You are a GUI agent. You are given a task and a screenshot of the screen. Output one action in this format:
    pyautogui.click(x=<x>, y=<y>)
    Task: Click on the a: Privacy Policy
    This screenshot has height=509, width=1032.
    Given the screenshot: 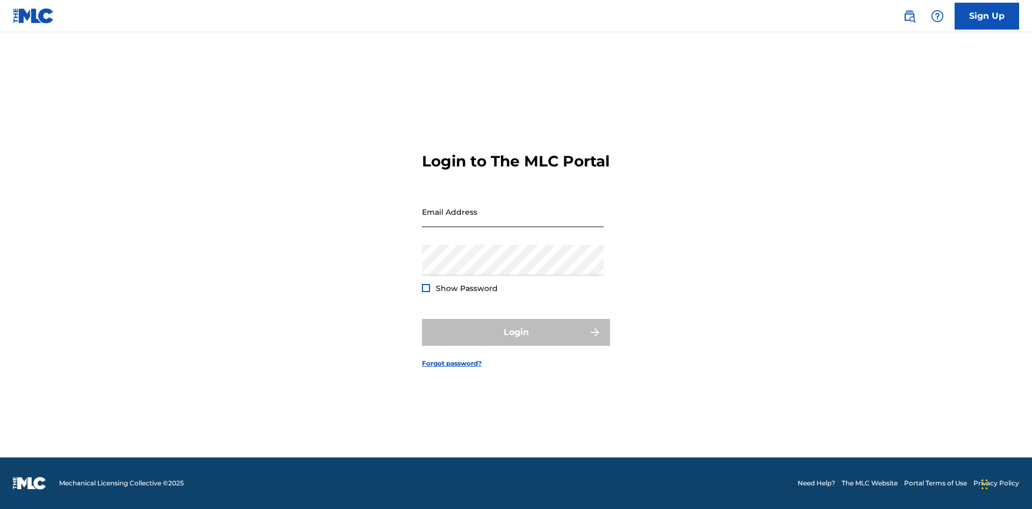 What is the action you would take?
    pyautogui.click(x=996, y=484)
    